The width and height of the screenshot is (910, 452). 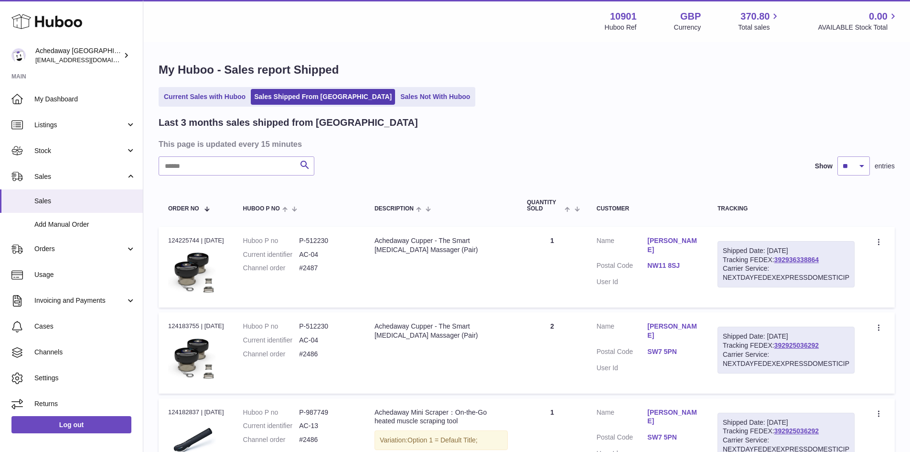 What do you see at coordinates (85, 403) in the screenshot?
I see `span: Returns` at bounding box center [85, 403].